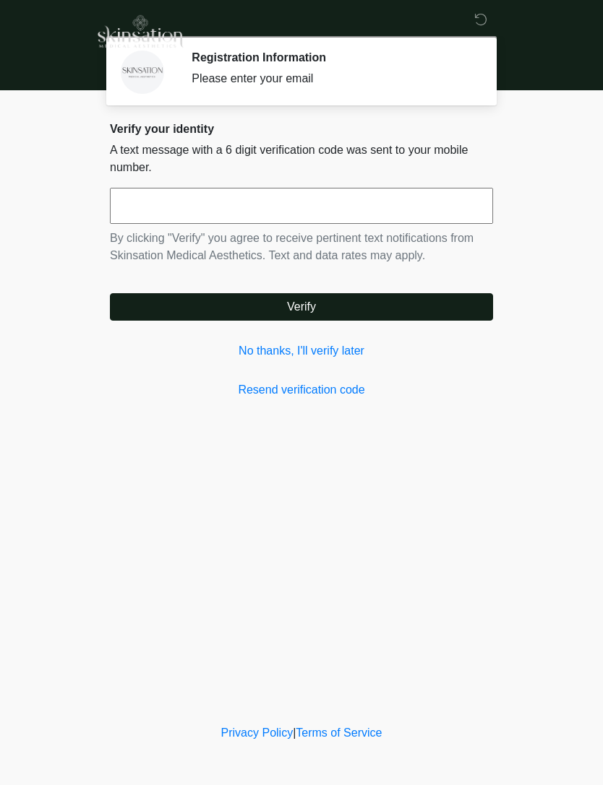  What do you see at coordinates (139, 30) in the screenshot?
I see `img: Skinsation Medical Aesthetics Logo` at bounding box center [139, 30].